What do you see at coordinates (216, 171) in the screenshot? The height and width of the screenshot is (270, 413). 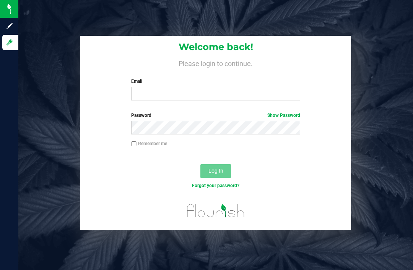 I see `span: Log In` at bounding box center [216, 171].